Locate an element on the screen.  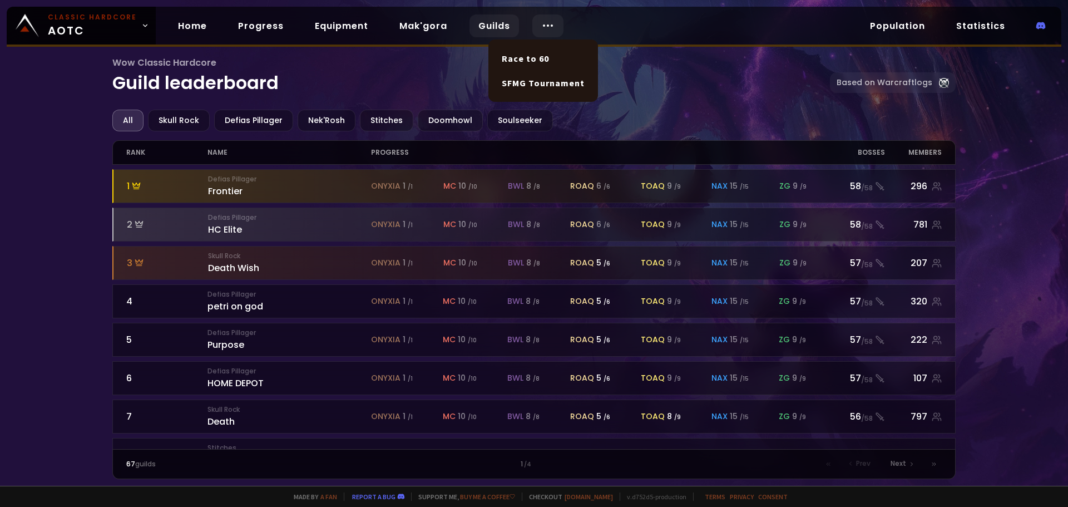
a: 2Defias PillagerHC Eliteonyxia 1 /1mc 10 /10bwl 8 /8roaq 6 /6toaq 9 /9nax 15 /15zg 9 /958/58781 is located at coordinates (534, 224).